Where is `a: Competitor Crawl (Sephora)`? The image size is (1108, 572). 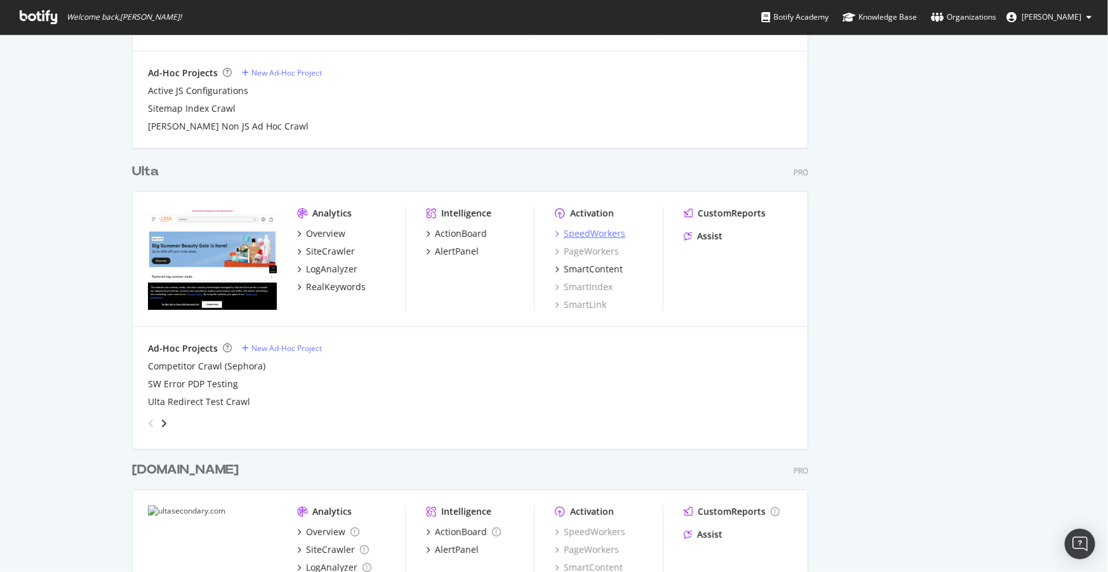
a: Competitor Crawl (Sephora) is located at coordinates (206, 366).